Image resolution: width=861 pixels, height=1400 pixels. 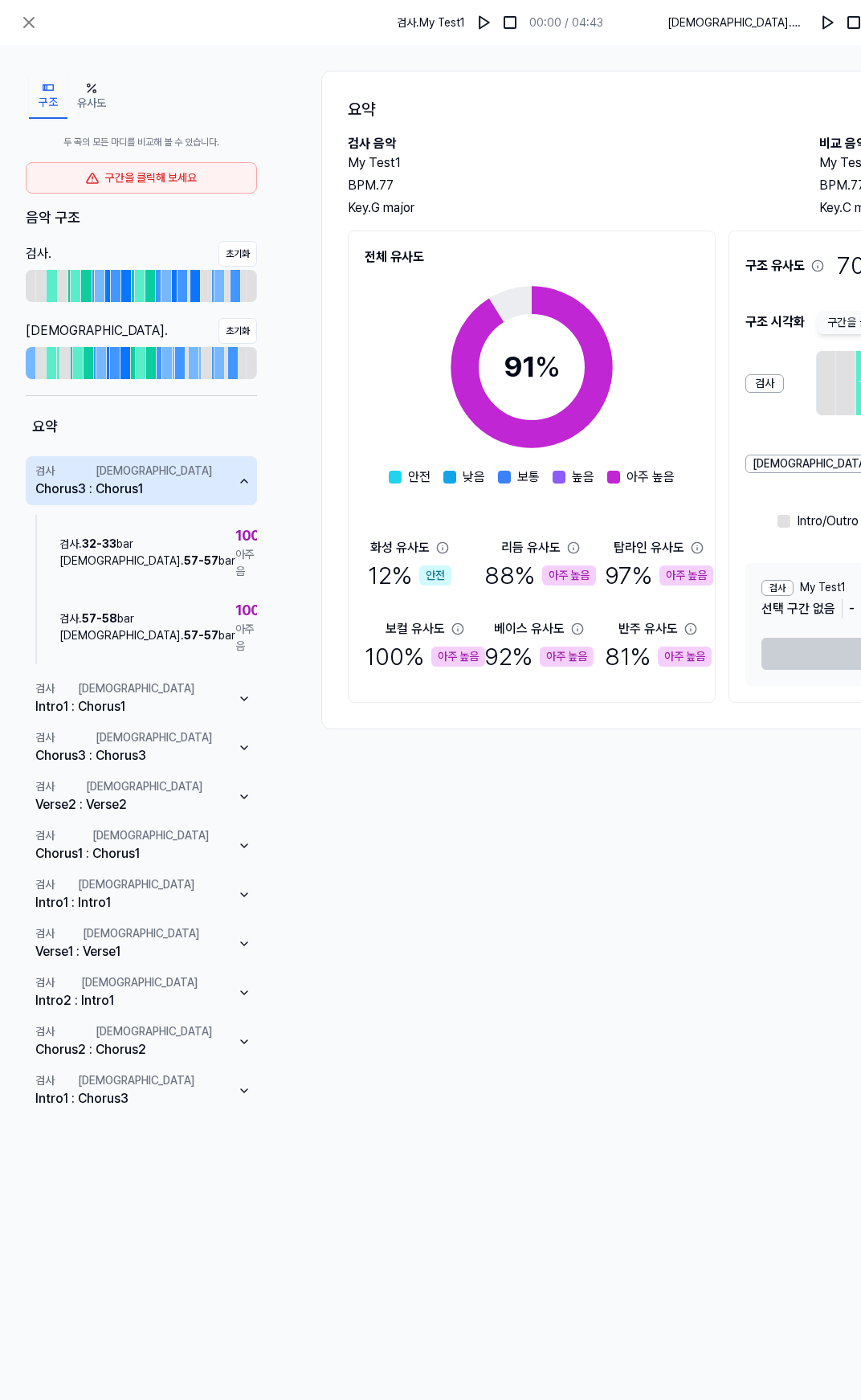 I want to click on div: 리듬 유사도, so click(x=531, y=548).